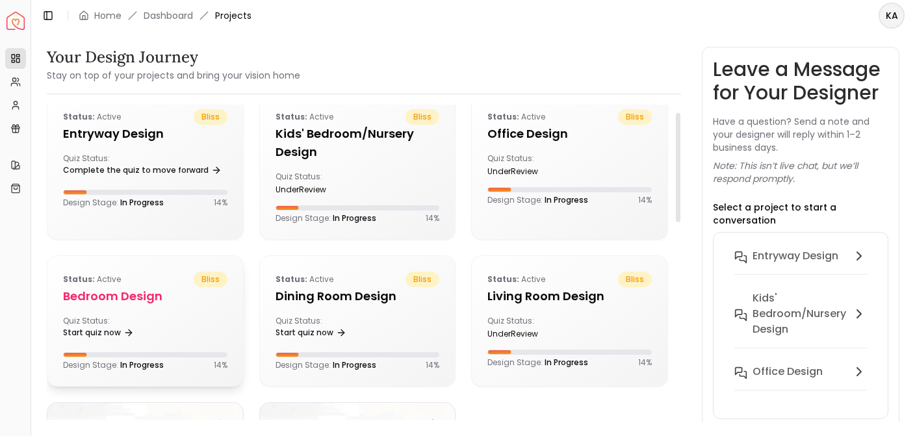 This screenshot has height=436, width=915. I want to click on h6: Office design, so click(787, 372).